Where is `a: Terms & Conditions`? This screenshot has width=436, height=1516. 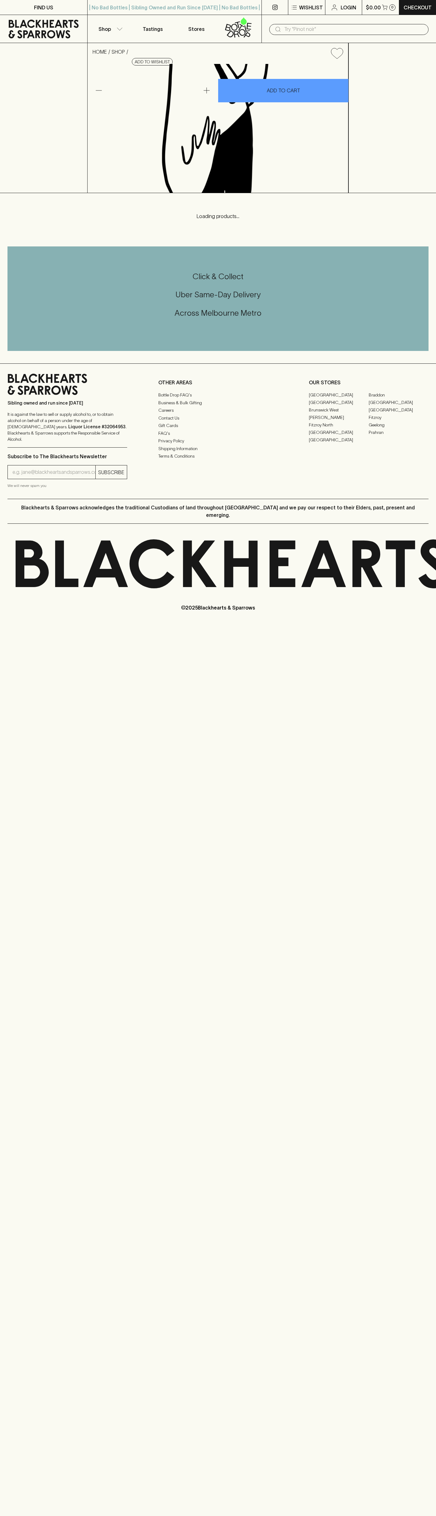 a: Terms & Conditions is located at coordinates (218, 456).